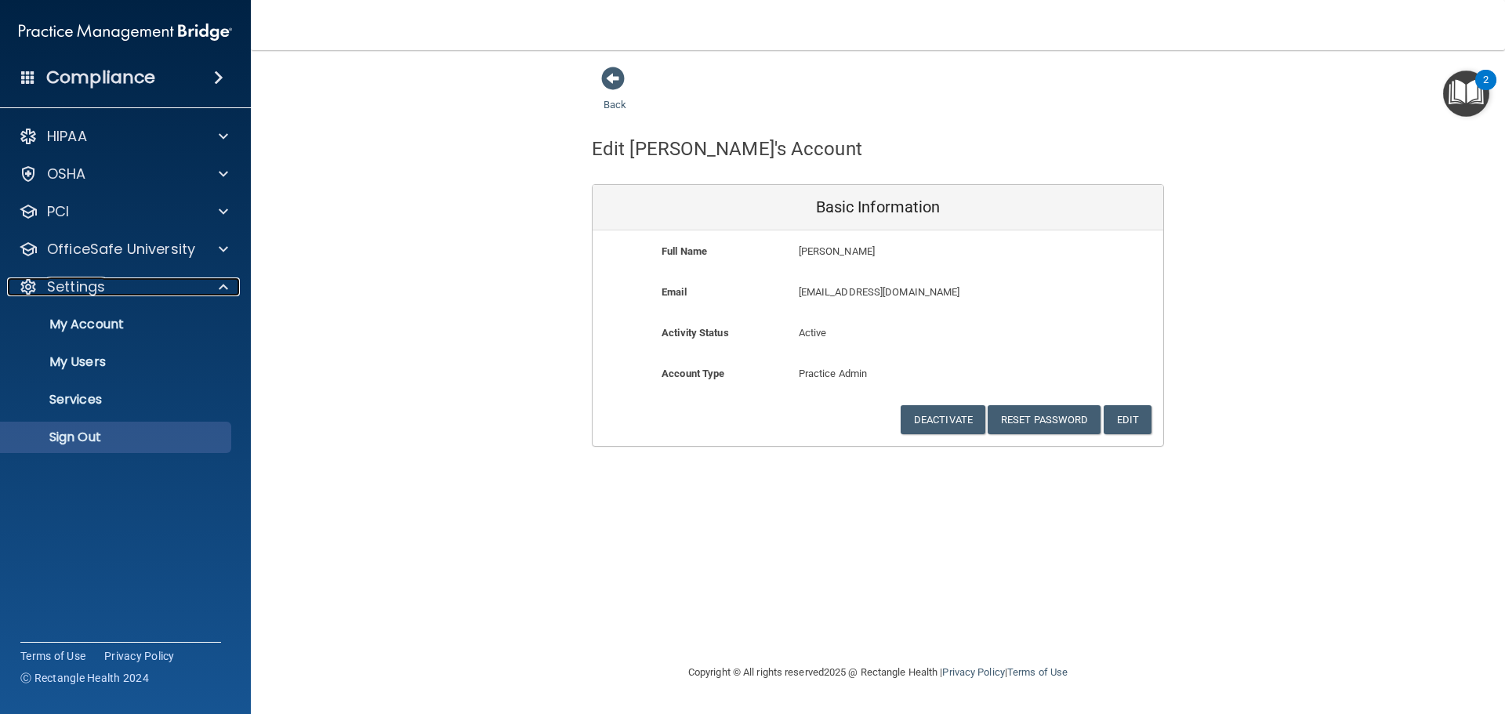 The image size is (1505, 714). What do you see at coordinates (100, 78) in the screenshot?
I see `h4: Compliance` at bounding box center [100, 78].